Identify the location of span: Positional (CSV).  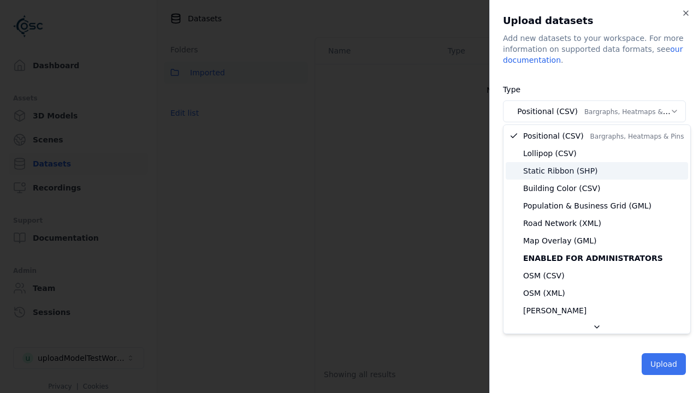
(604, 136).